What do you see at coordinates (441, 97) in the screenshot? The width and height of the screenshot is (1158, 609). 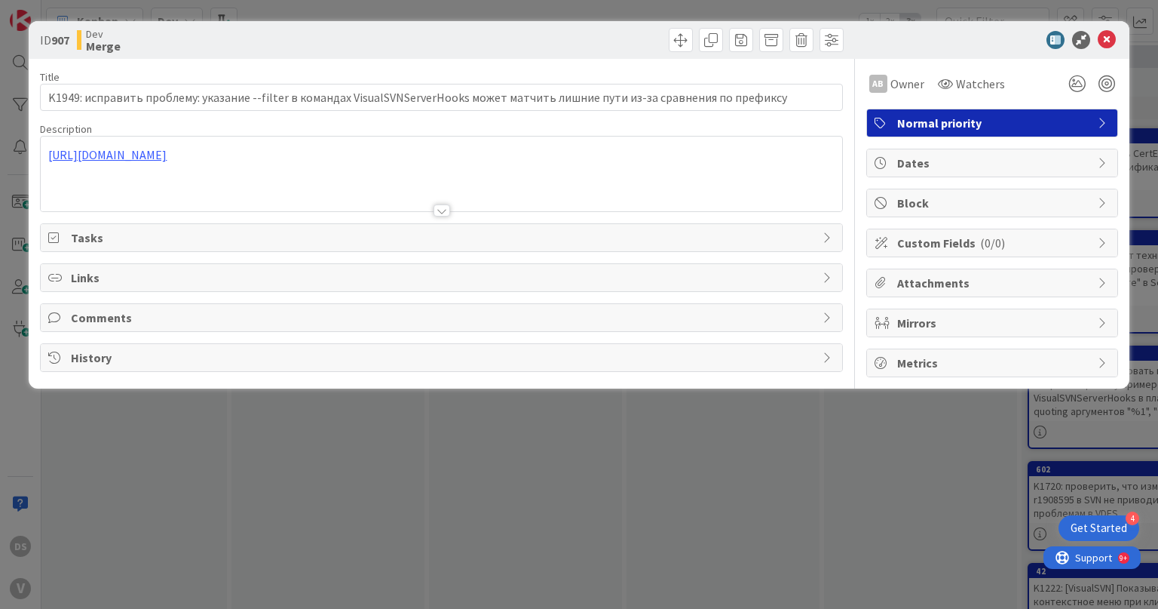 I see `input: type card name here...` at bounding box center [441, 97].